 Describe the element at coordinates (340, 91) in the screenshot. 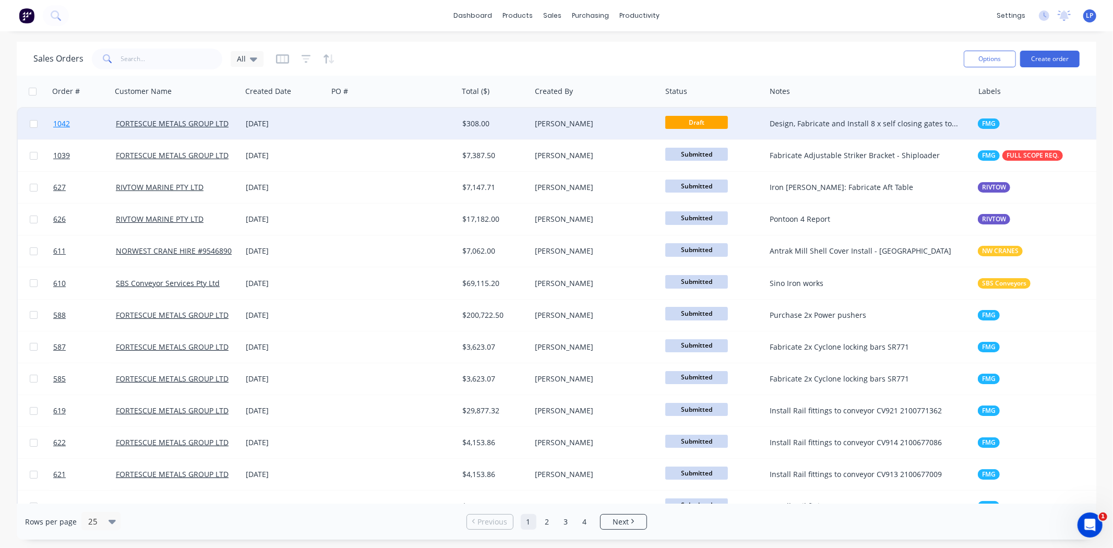

I see `div: PO #` at that location.